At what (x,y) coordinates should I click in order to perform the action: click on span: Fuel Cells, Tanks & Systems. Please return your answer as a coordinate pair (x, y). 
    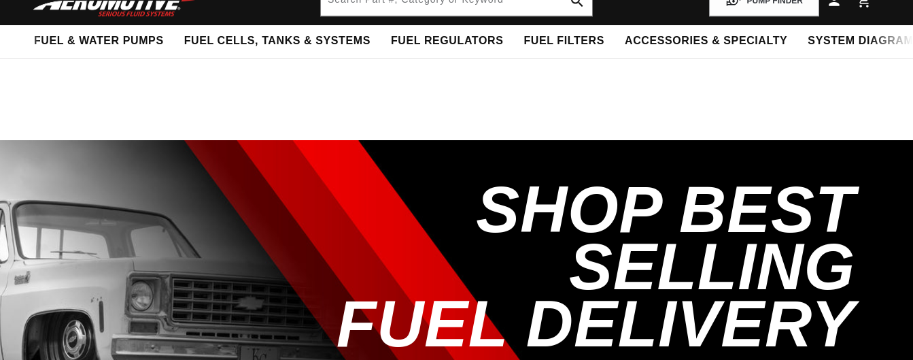
    Looking at the image, I should click on (277, 41).